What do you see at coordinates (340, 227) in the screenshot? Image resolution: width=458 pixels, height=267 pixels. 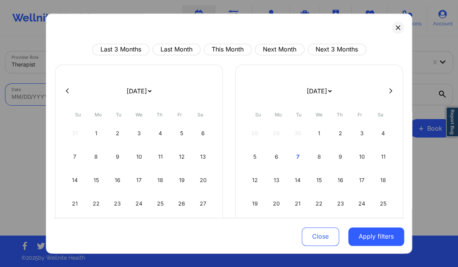 I see `div: Thu Oct 30 2025` at bounding box center [340, 227].